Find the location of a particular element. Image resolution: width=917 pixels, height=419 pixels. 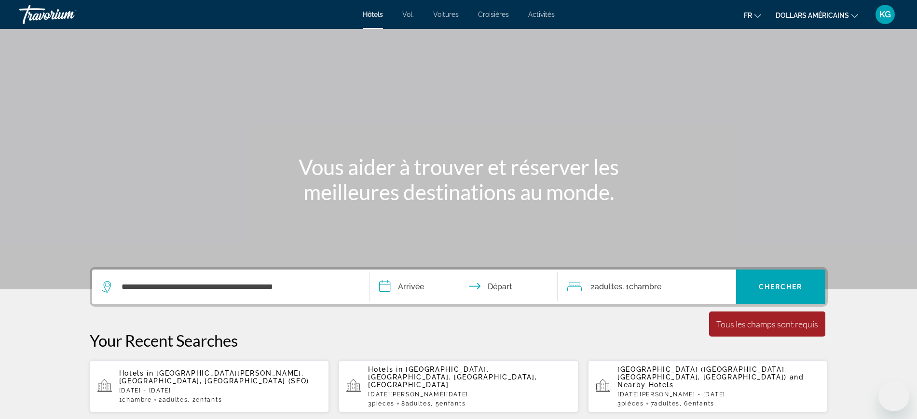

span: , 5 is located at coordinates (448, 404).